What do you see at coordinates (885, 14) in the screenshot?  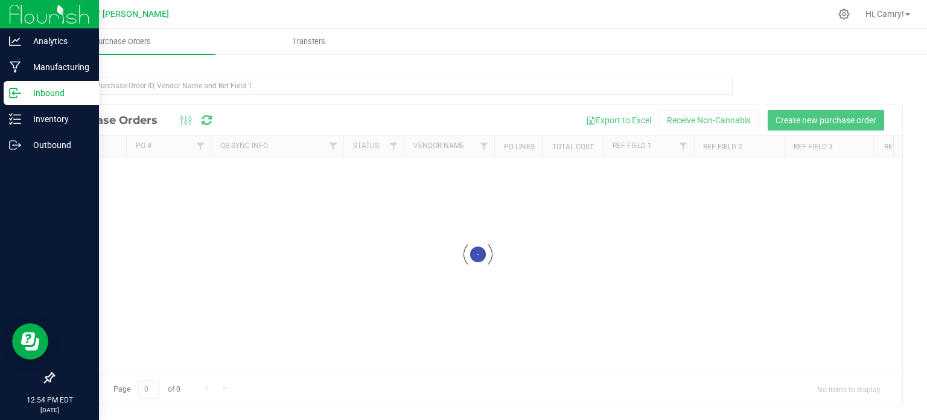 I see `span: Hi, Camry!` at bounding box center [885, 14].